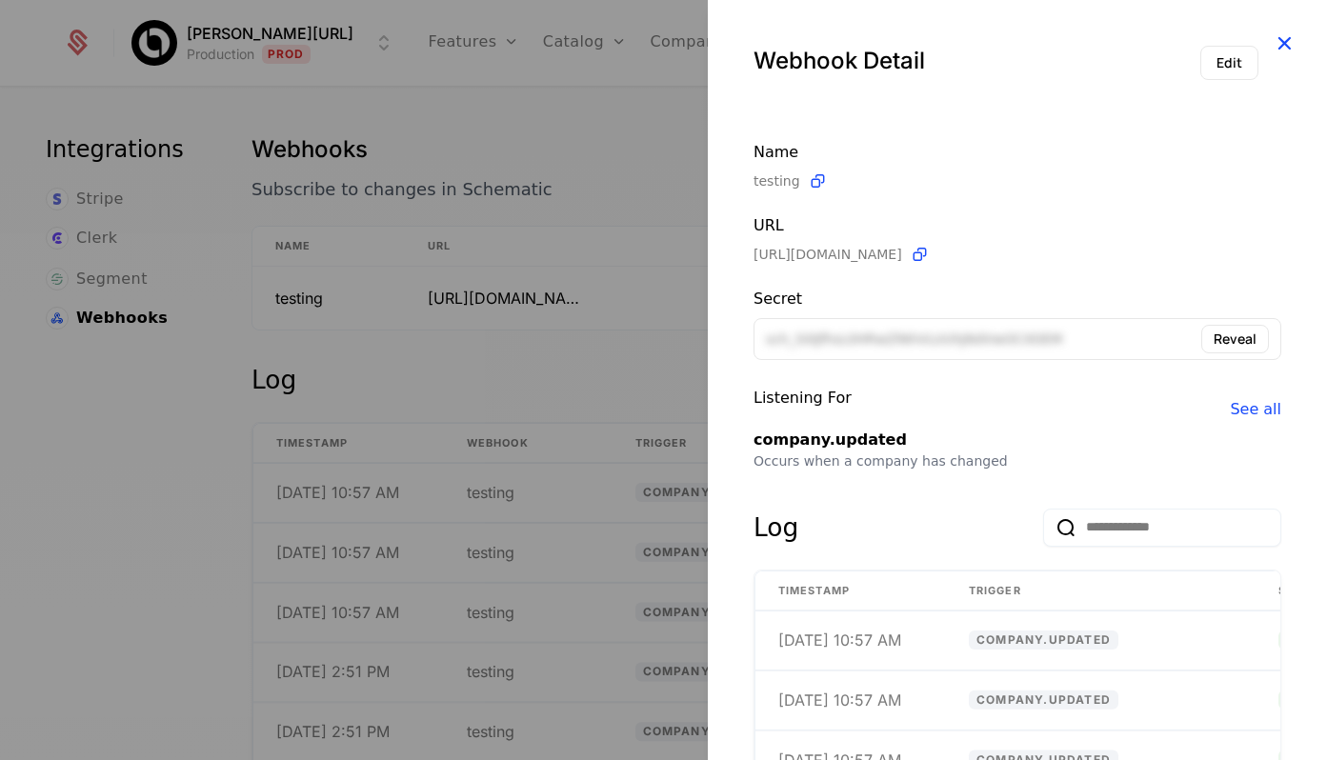 Image resolution: width=1327 pixels, height=760 pixels. Describe the element at coordinates (851, 592) in the screenshot. I see `th: Timestamp` at that location.